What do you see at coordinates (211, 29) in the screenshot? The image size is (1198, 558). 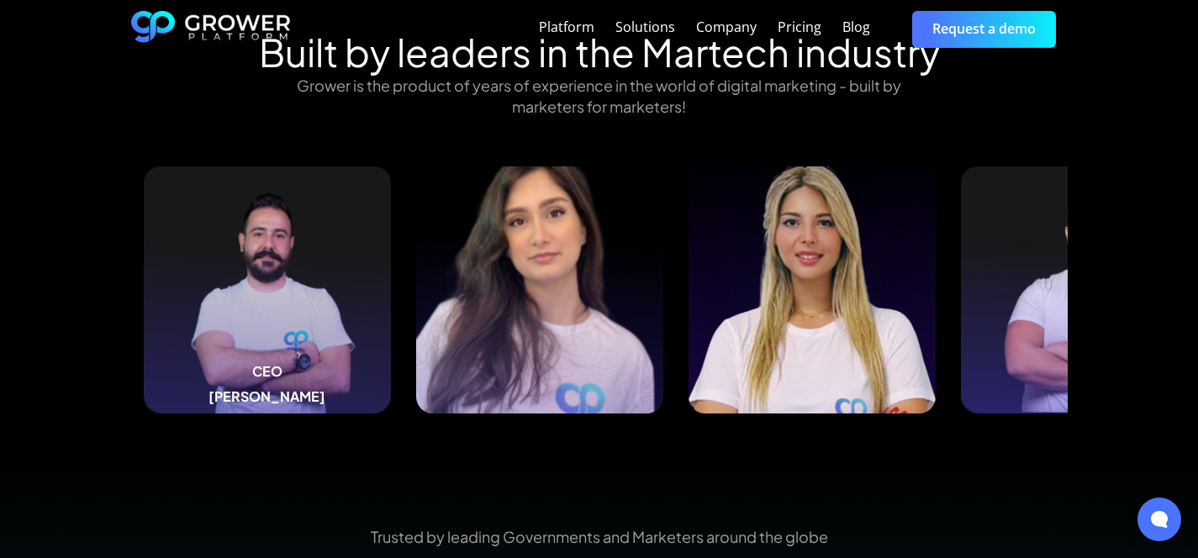 I see `a: home` at bounding box center [211, 29].